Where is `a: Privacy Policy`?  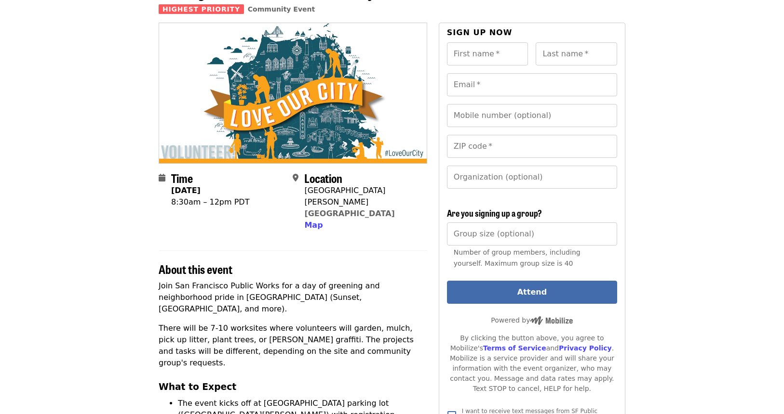 a: Privacy Policy is located at coordinates (585, 348).